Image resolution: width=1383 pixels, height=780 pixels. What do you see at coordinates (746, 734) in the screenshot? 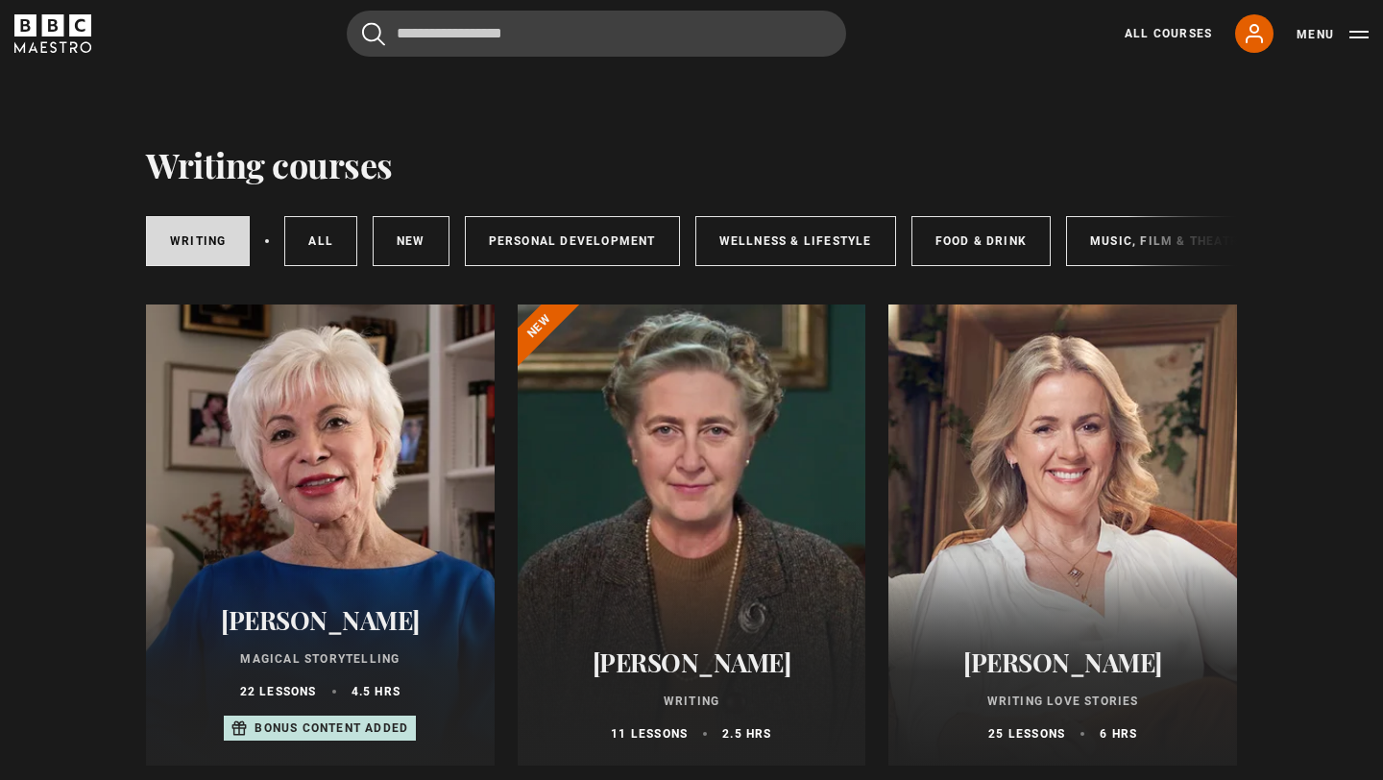
I see `p: 2.5 hrs` at bounding box center [746, 734].